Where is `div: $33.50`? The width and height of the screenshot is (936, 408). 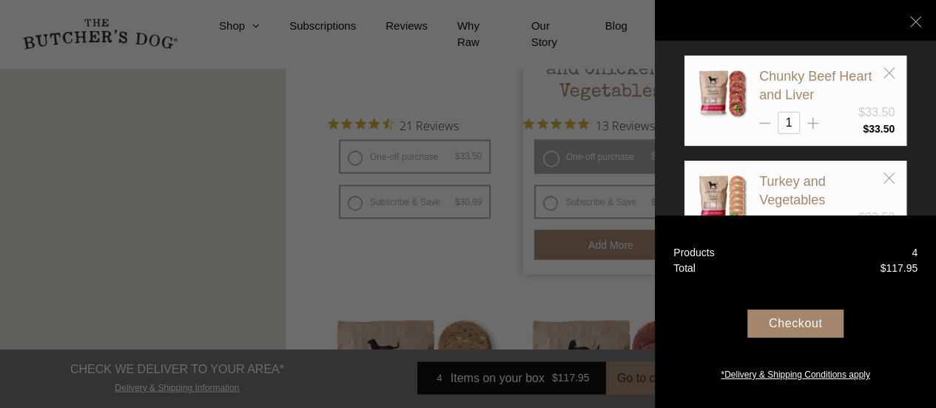 div: $33.50 is located at coordinates (876, 112).